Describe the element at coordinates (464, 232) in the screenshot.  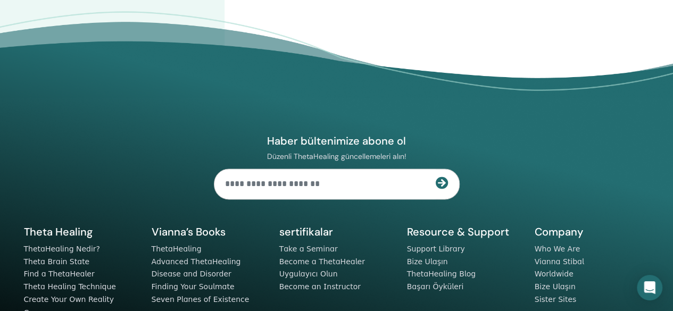
I see `h5: Resource & Support` at that location.